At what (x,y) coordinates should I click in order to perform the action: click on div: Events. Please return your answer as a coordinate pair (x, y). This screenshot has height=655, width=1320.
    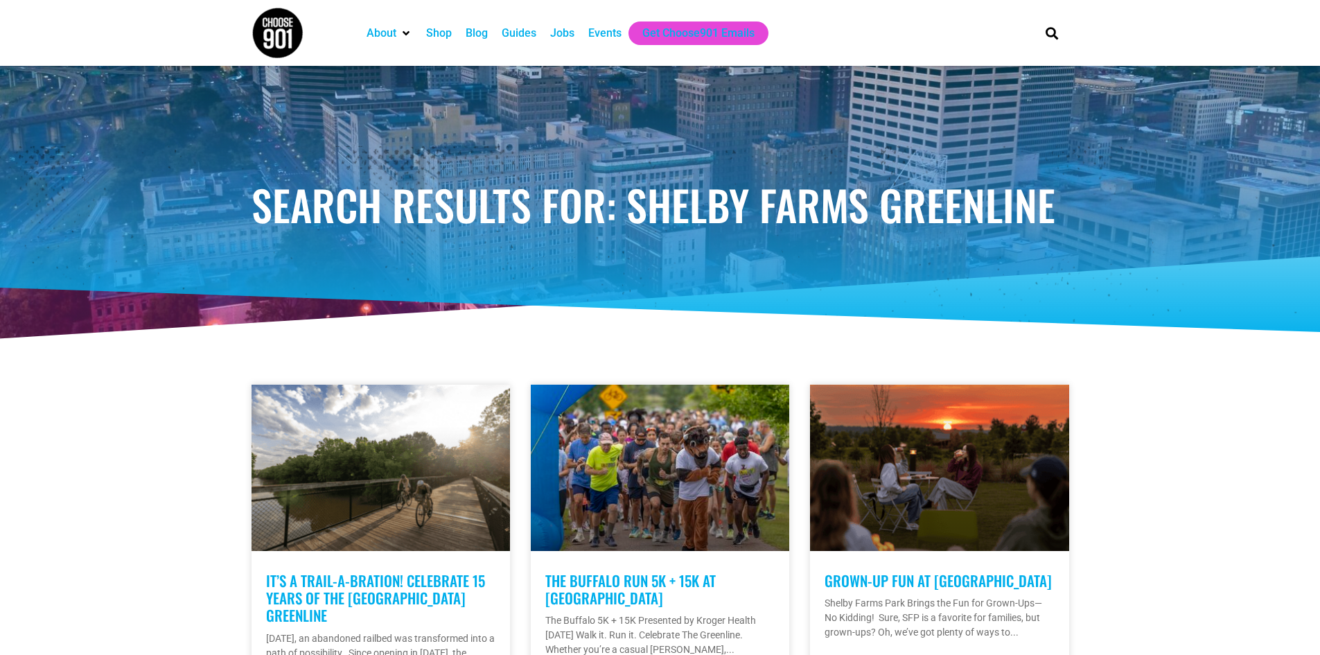
    Looking at the image, I should click on (605, 33).